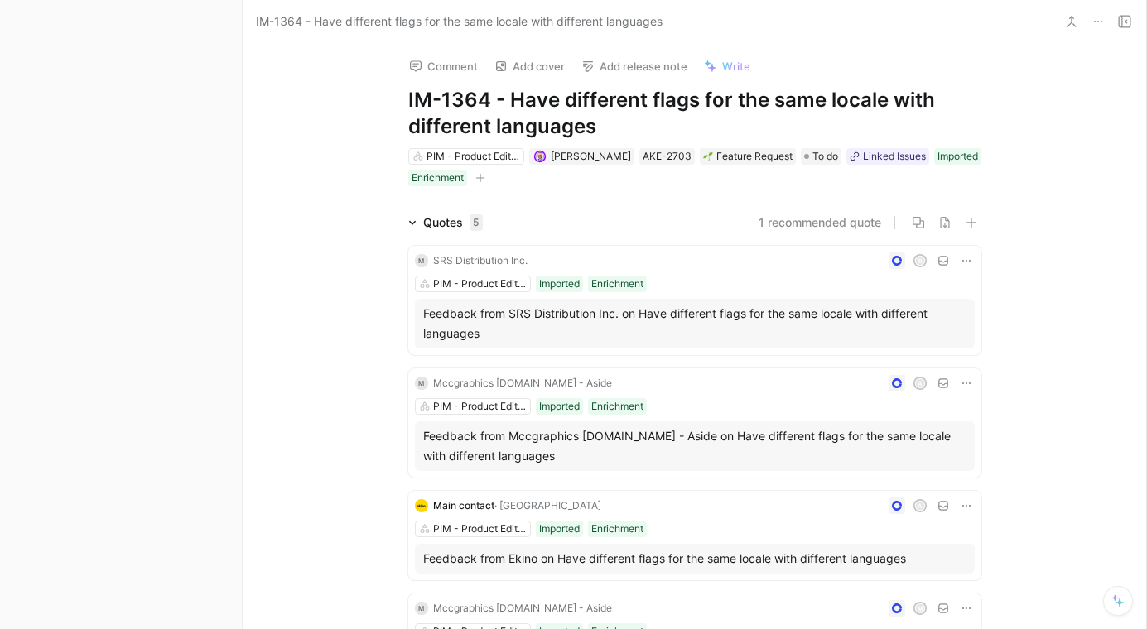  Describe the element at coordinates (422, 506) in the screenshot. I see `img: logo` at that location.